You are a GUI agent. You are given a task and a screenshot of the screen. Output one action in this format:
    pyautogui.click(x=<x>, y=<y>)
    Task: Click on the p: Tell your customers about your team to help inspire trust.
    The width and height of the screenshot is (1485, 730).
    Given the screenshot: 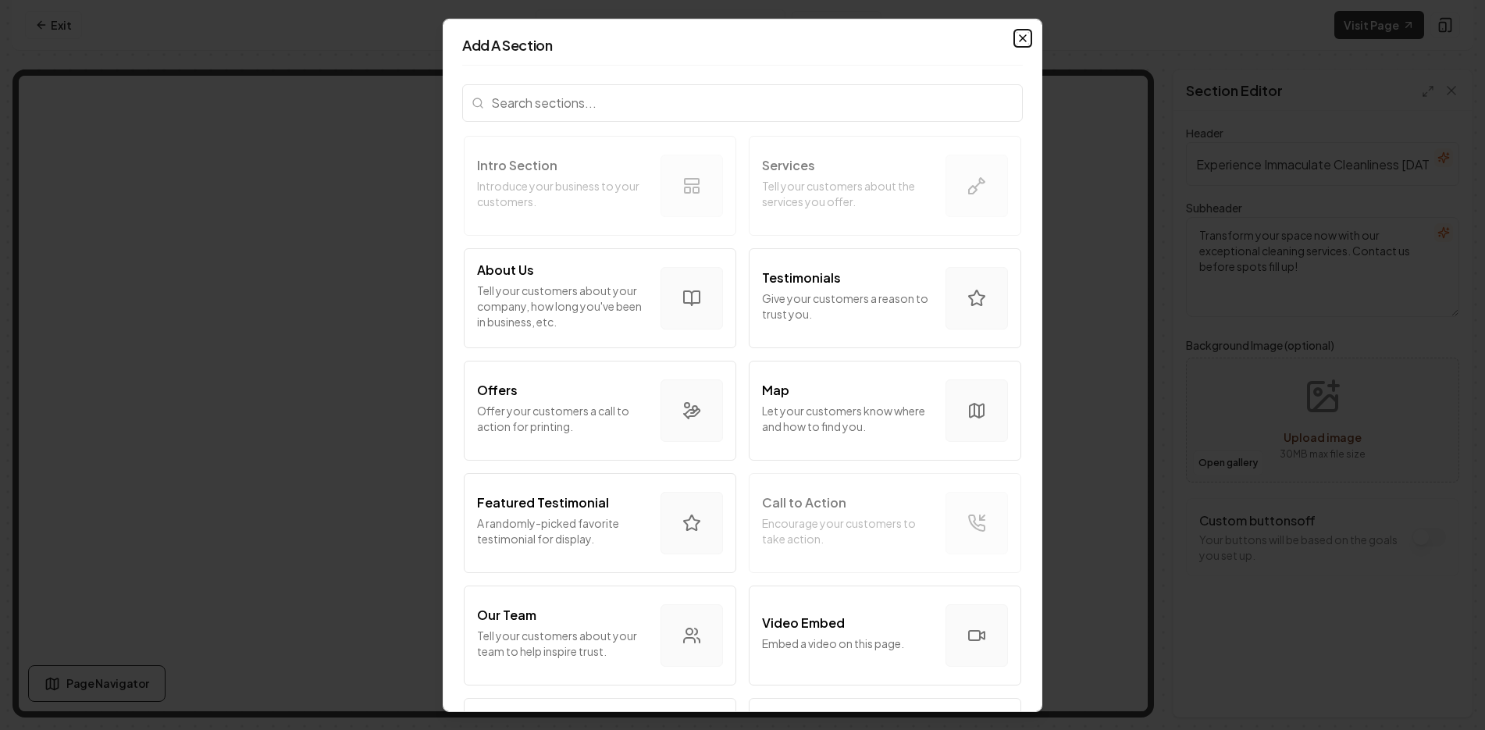 What is the action you would take?
    pyautogui.click(x=562, y=643)
    